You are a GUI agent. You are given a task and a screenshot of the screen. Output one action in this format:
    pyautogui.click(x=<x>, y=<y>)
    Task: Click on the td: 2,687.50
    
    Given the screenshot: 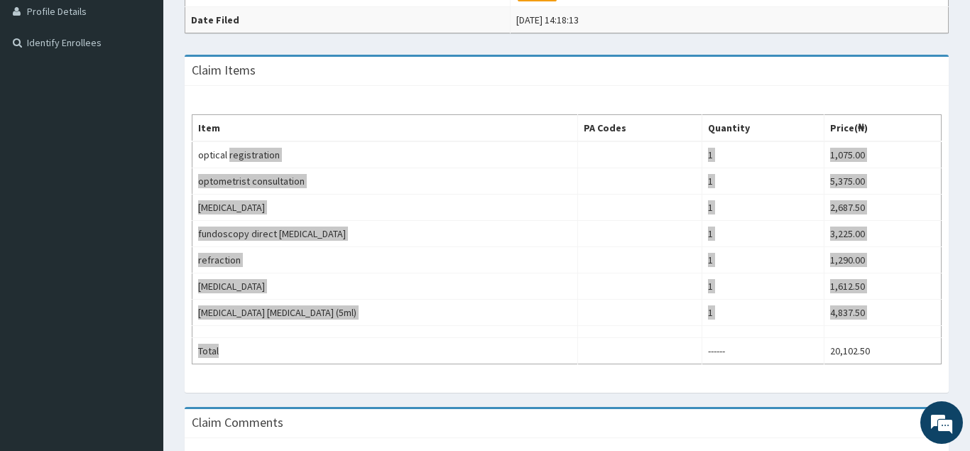 What is the action you would take?
    pyautogui.click(x=882, y=207)
    